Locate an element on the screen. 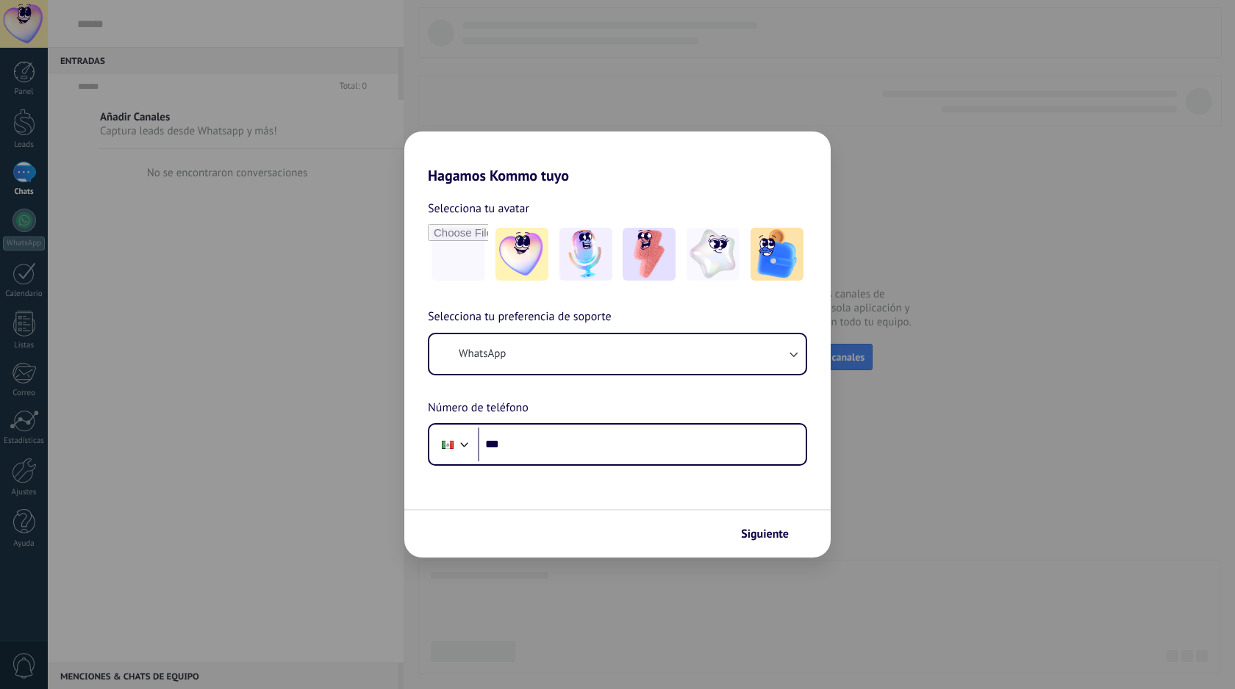  button: Siguiente is located at coordinates (771, 534).